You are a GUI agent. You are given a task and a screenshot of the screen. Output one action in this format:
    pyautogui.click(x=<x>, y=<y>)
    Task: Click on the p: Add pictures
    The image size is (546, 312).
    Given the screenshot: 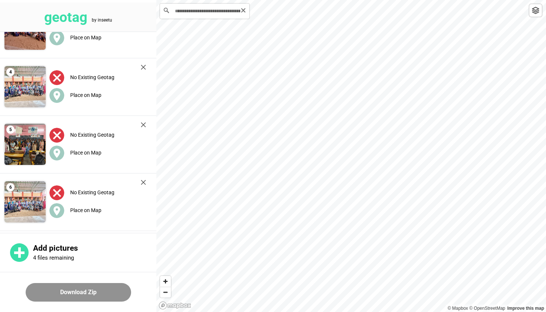 What is the action you would take?
    pyautogui.click(x=95, y=248)
    